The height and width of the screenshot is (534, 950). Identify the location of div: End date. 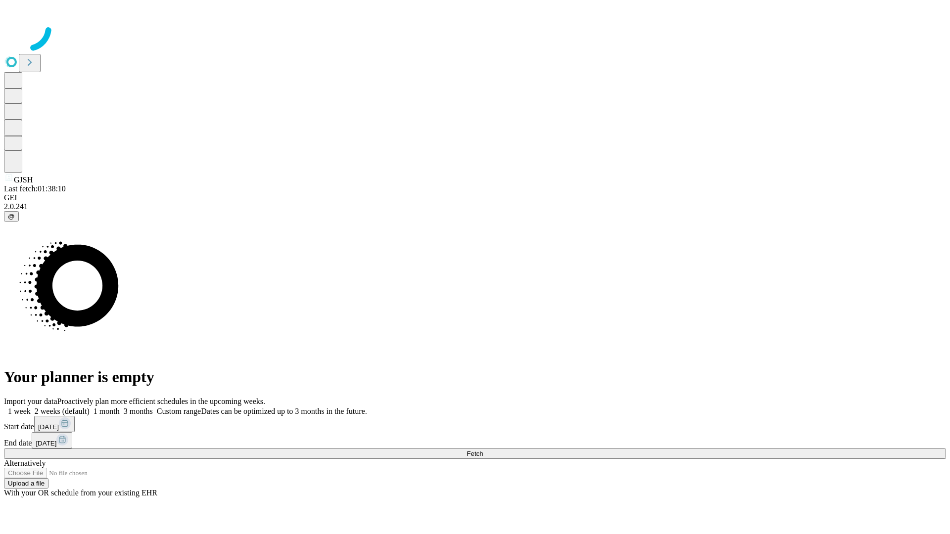
(475, 440).